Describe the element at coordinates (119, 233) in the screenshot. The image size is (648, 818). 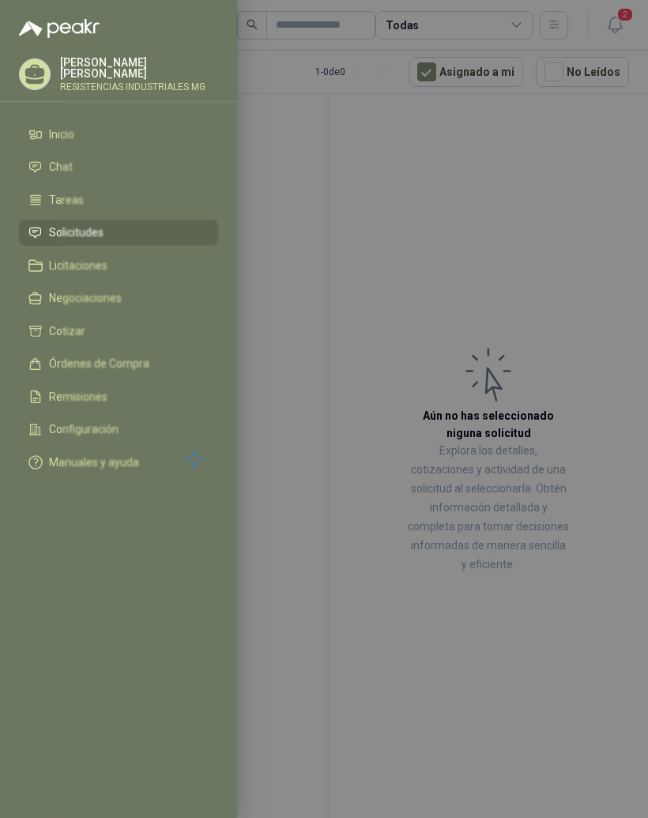
I see `a: Solicitudes` at that location.